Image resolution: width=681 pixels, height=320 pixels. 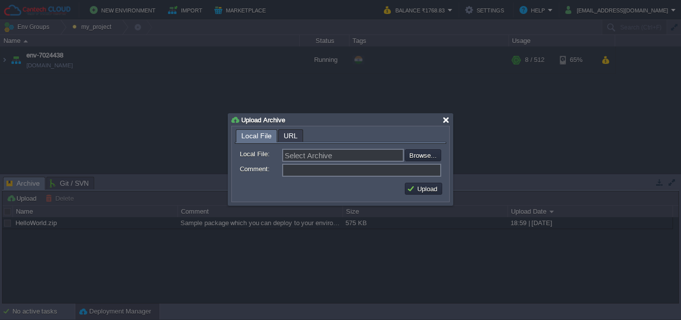 What do you see at coordinates (423, 188) in the screenshot?
I see `button: Upload` at bounding box center [423, 188].